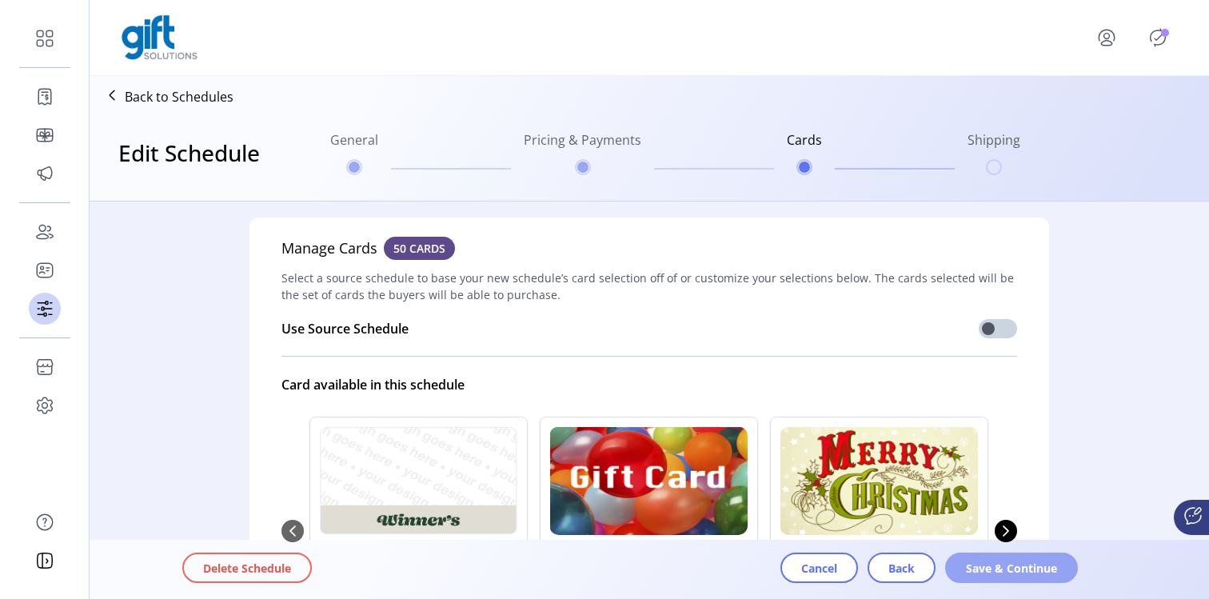 Image resolution: width=1209 pixels, height=599 pixels. What do you see at coordinates (804, 145) in the screenshot?
I see `h6: Cards` at bounding box center [804, 145].